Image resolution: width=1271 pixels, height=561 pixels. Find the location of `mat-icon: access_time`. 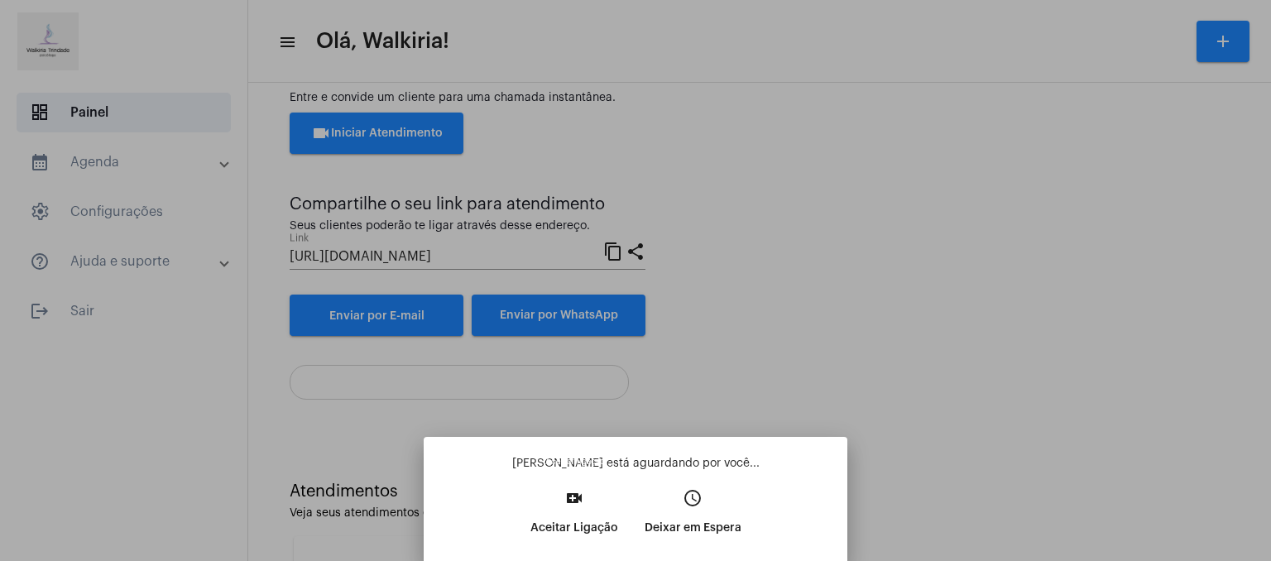

mat-icon: access_time is located at coordinates (693, 498).